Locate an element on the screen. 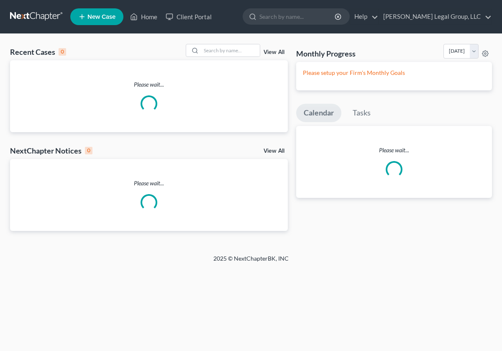  a: Help is located at coordinates (364, 17).